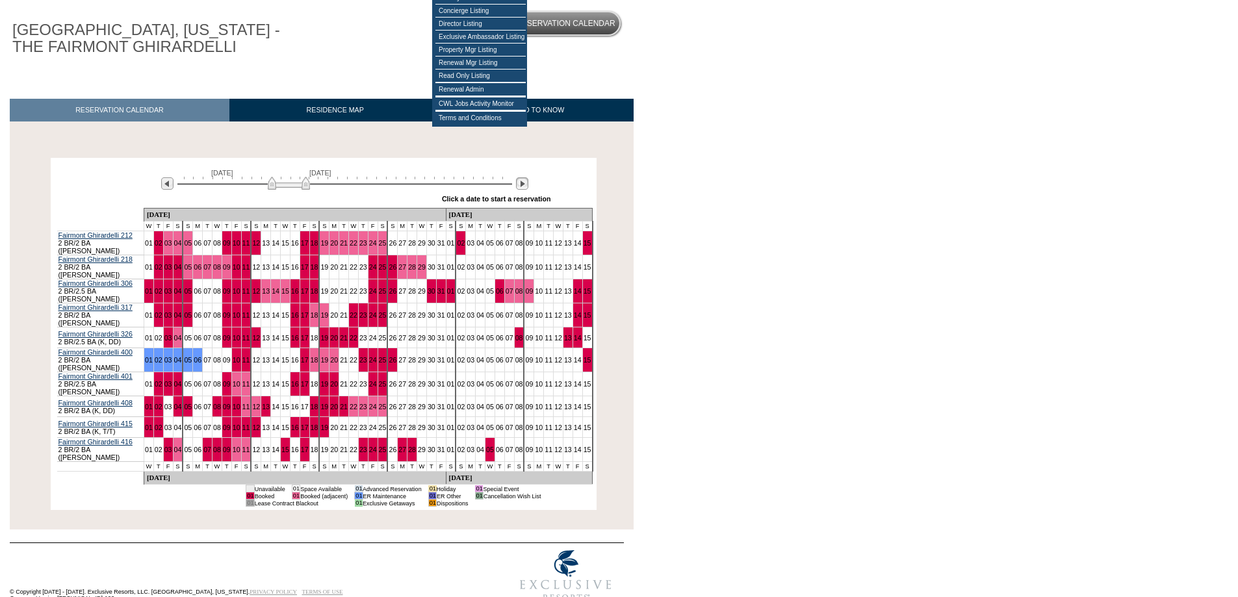  Describe the element at coordinates (96, 376) in the screenshot. I see `a: Fairmont Ghirardelli 401` at that location.